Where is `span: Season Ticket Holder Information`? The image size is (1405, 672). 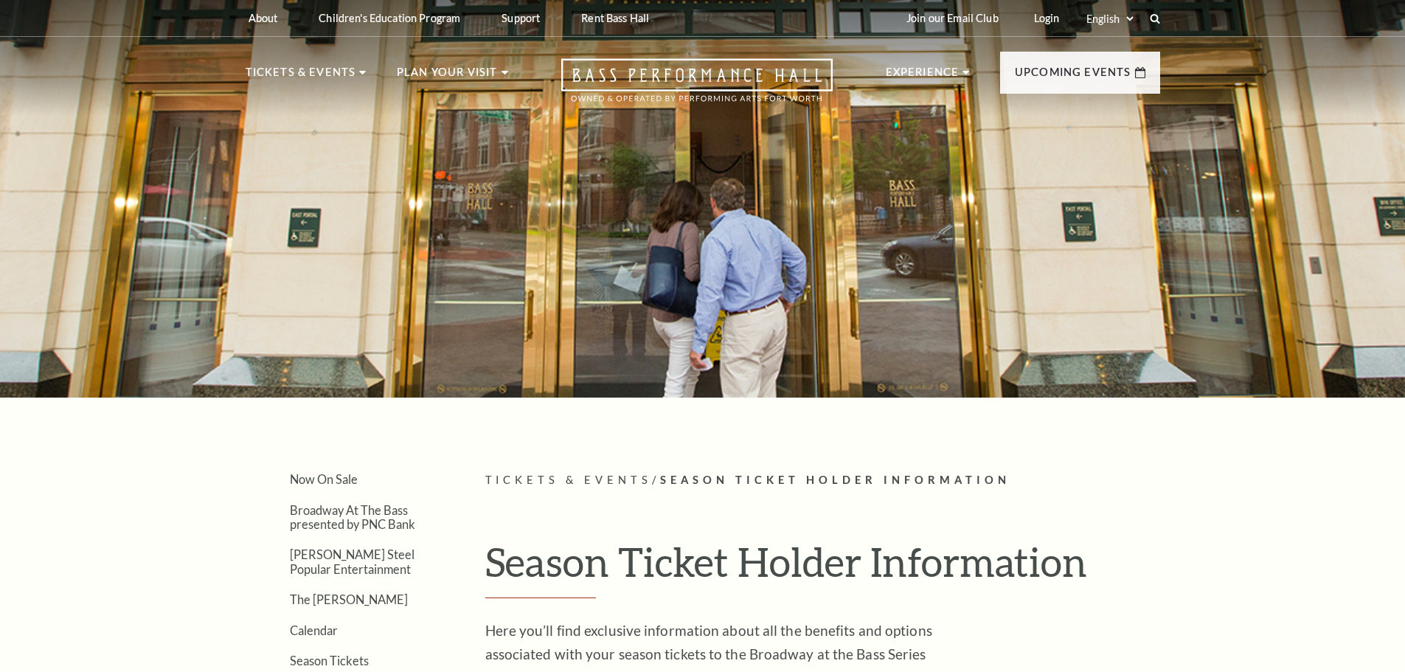 span: Season Ticket Holder Information is located at coordinates (835, 479).